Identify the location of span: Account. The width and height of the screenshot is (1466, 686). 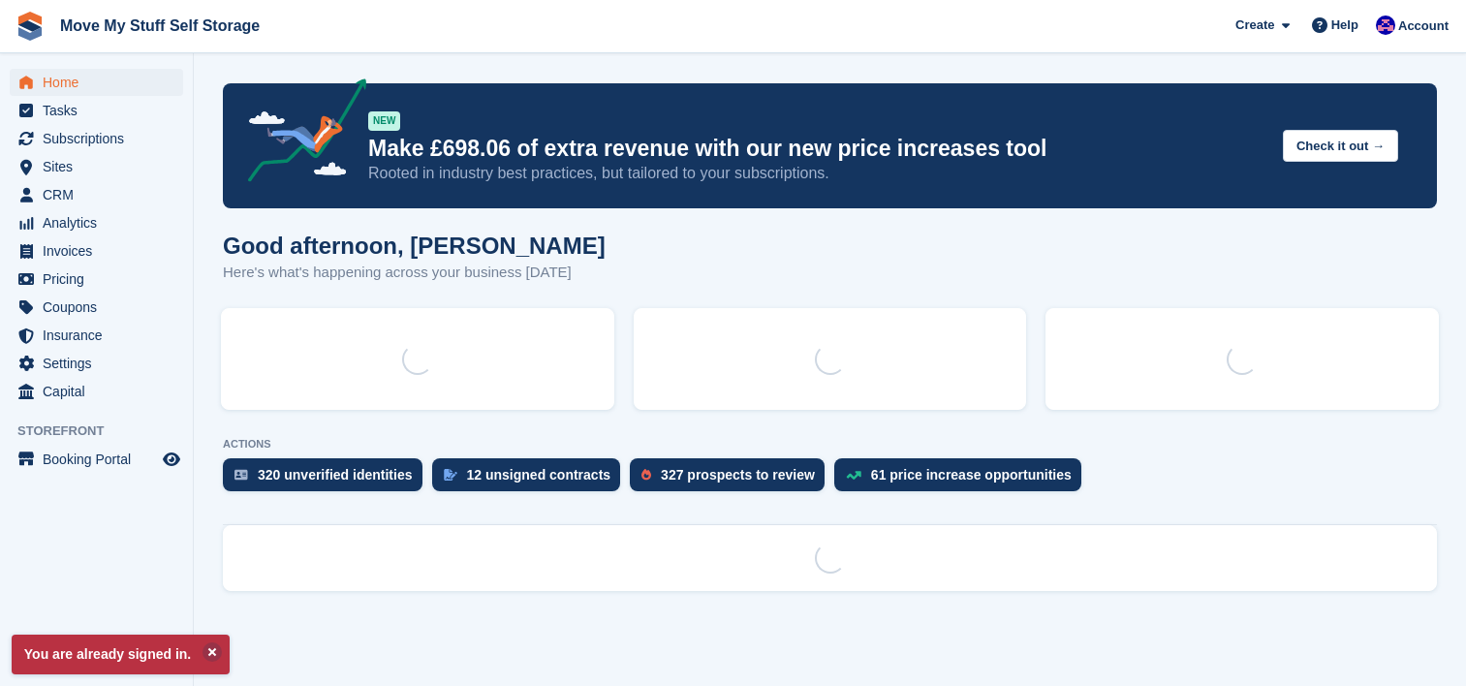
(1423, 26).